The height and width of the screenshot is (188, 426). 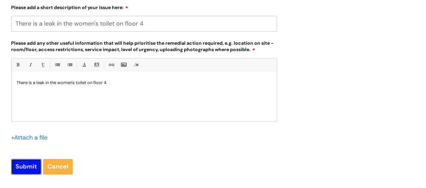 What do you see at coordinates (96, 65) in the screenshot?
I see `a: Back Color` at bounding box center [96, 65].